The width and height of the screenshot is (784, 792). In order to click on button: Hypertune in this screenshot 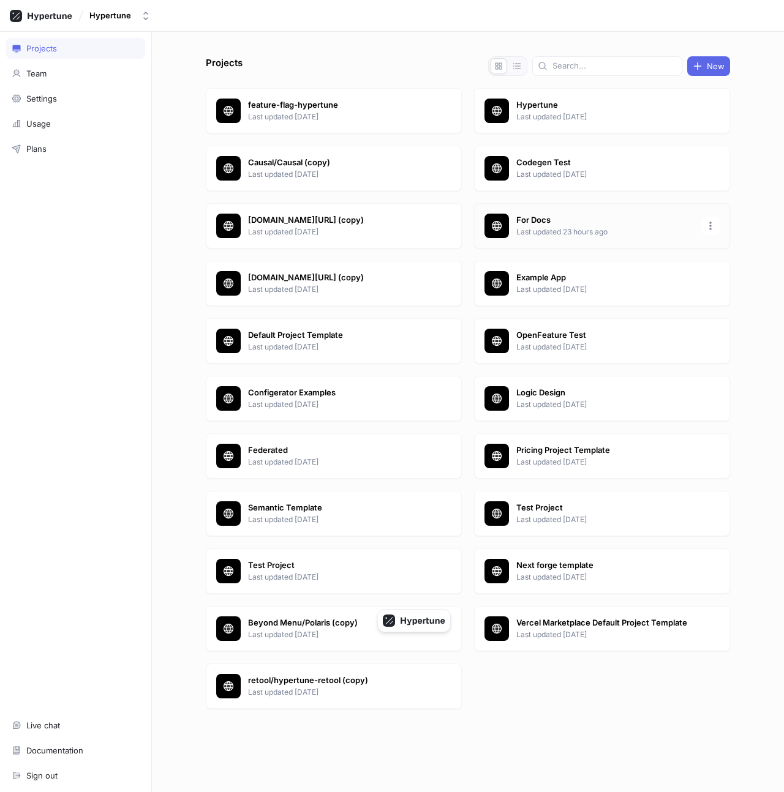, I will do `click(120, 15)`.